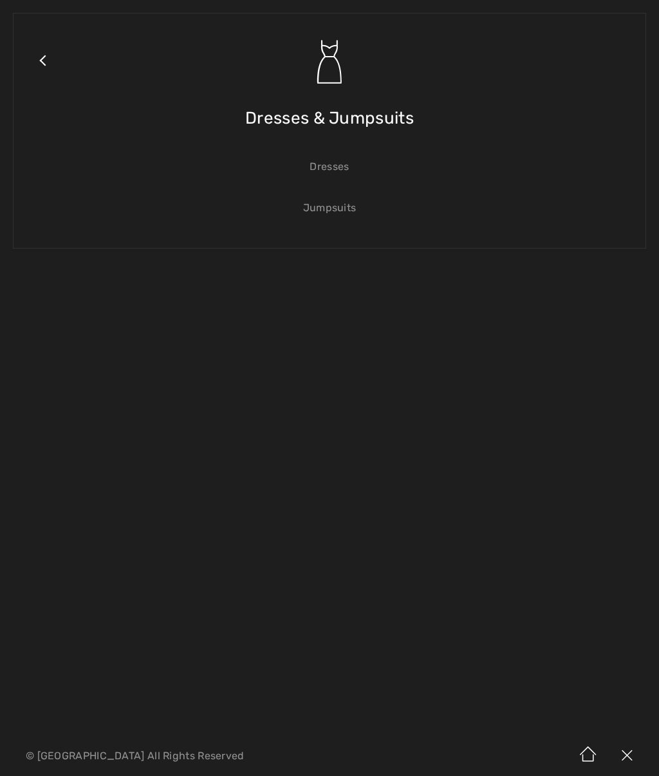 This screenshot has width=659, height=776. I want to click on img: X, so click(627, 756).